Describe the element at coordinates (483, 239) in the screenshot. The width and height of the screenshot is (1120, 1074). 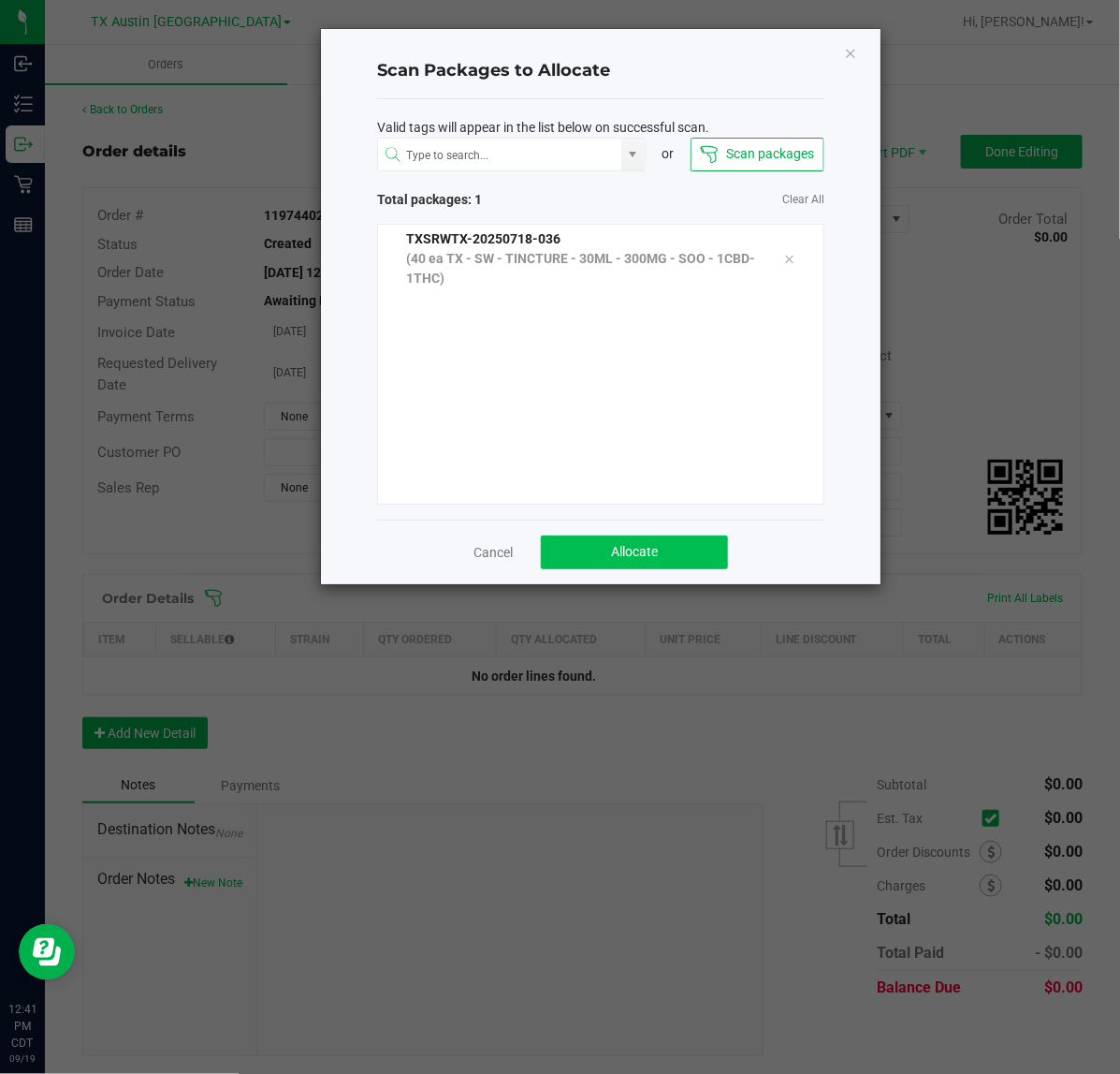
I see `span: TXSRWTX-20250718-036` at that location.